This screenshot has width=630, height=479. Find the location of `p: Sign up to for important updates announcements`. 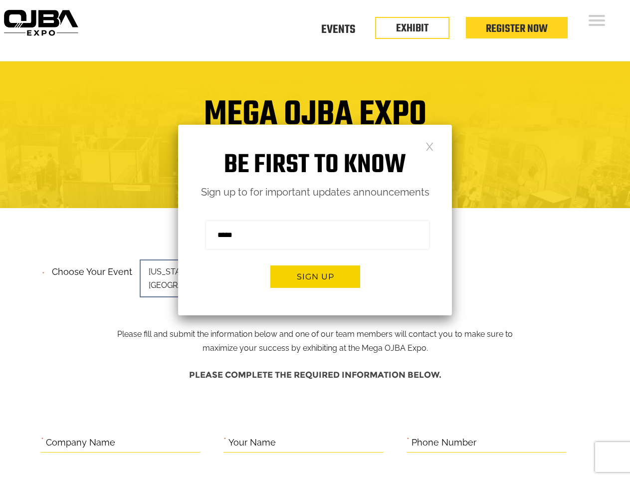

p: Sign up to for important updates announcements is located at coordinates (315, 192).